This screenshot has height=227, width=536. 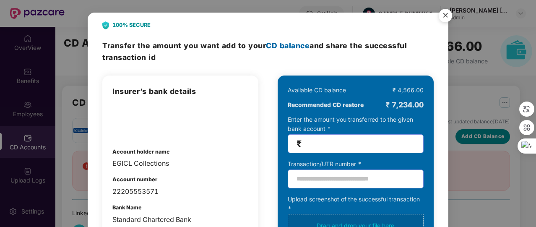 What do you see at coordinates (268, 51) in the screenshot?
I see `h3: Transfer the amount and share the successful transaction id` at bounding box center [268, 51].